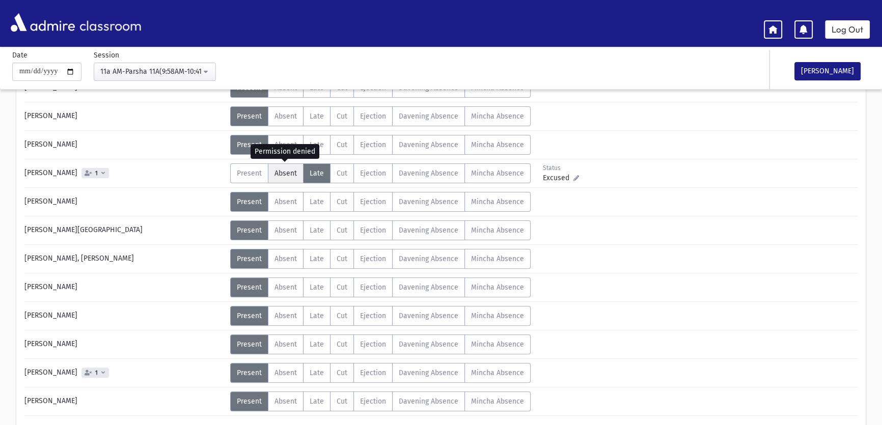 This screenshot has height=425, width=882. What do you see at coordinates (155, 72) in the screenshot?
I see `button: 11a AM-Parsha 11A(9:58AM-10:41AM)` at bounding box center [155, 72].